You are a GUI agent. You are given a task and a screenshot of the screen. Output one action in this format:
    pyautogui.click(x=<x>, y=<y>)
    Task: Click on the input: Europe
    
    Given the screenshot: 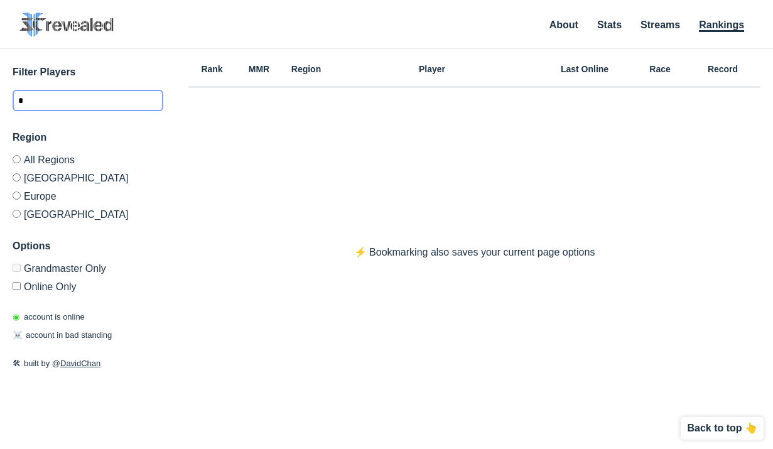 What is the action you would take?
    pyautogui.click(x=16, y=195)
    